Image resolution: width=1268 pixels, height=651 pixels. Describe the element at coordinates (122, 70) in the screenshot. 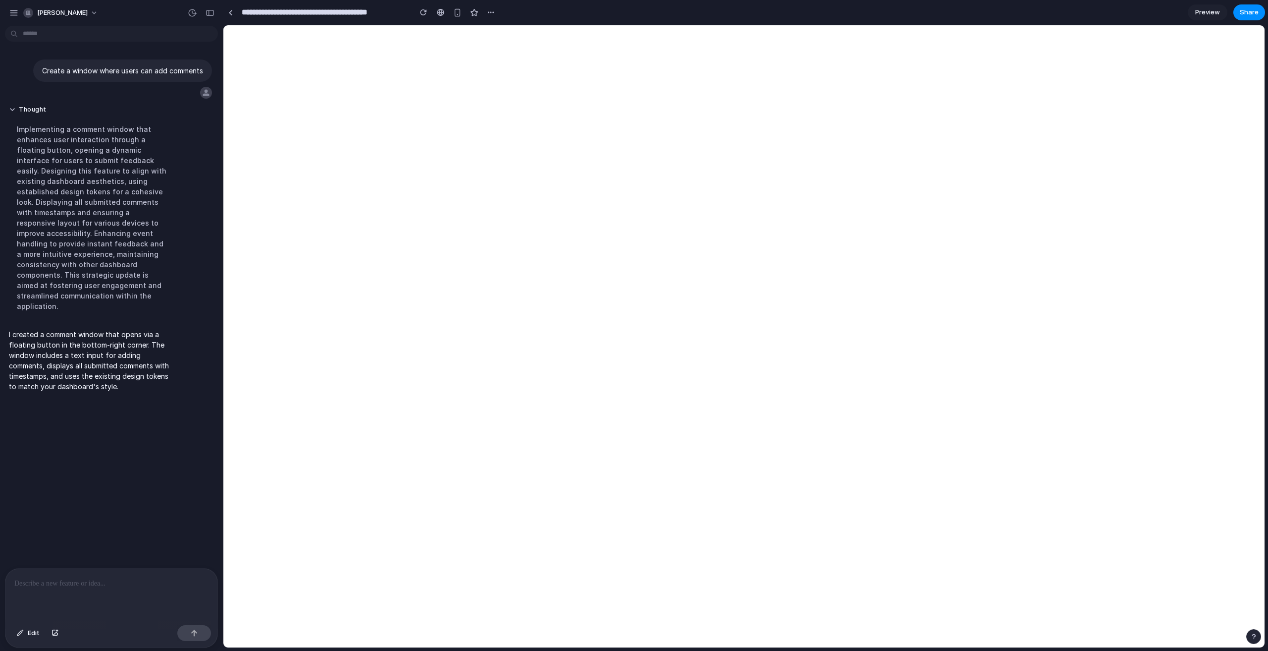

I see `p: Create a window where users can add comments` at that location.